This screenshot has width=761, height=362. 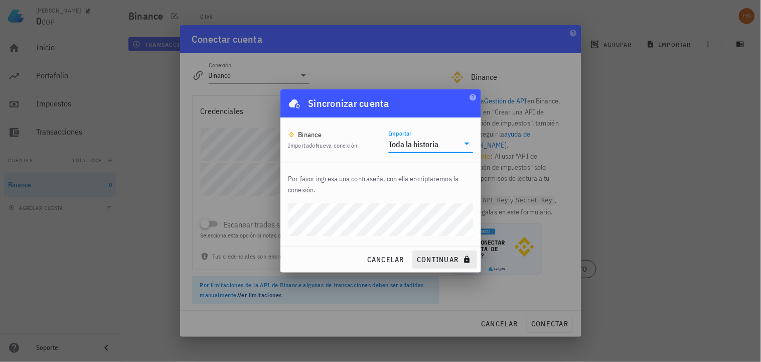 What do you see at coordinates (431, 144) in the screenshot?
I see `div: ImportarToda la historia` at bounding box center [431, 144].